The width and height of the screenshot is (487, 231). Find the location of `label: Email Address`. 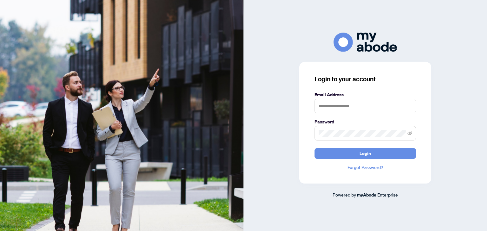

label: Email Address is located at coordinates (365, 95).